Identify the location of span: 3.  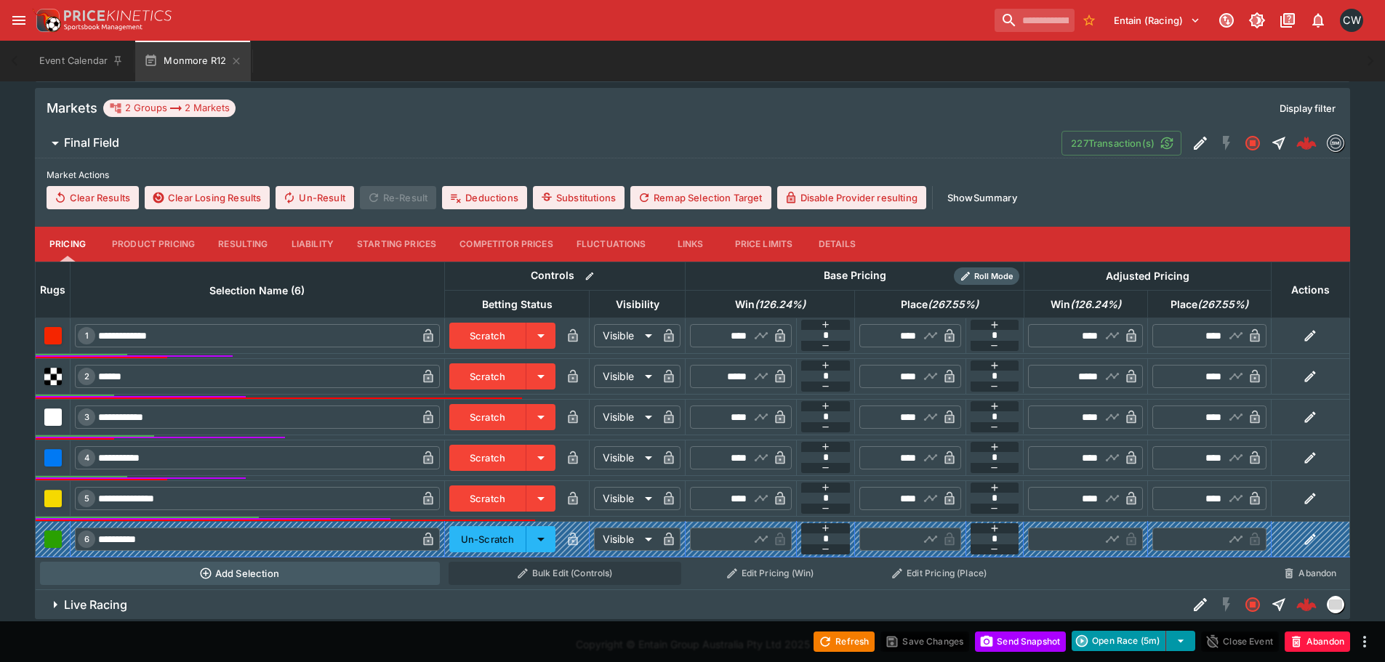
(87, 417).